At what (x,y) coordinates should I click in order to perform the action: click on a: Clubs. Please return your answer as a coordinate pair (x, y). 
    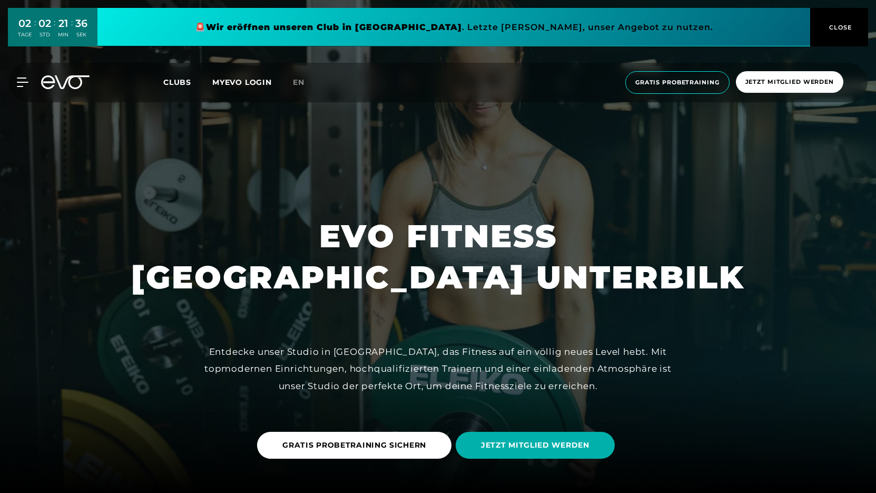
    Looking at the image, I should click on (188, 82).